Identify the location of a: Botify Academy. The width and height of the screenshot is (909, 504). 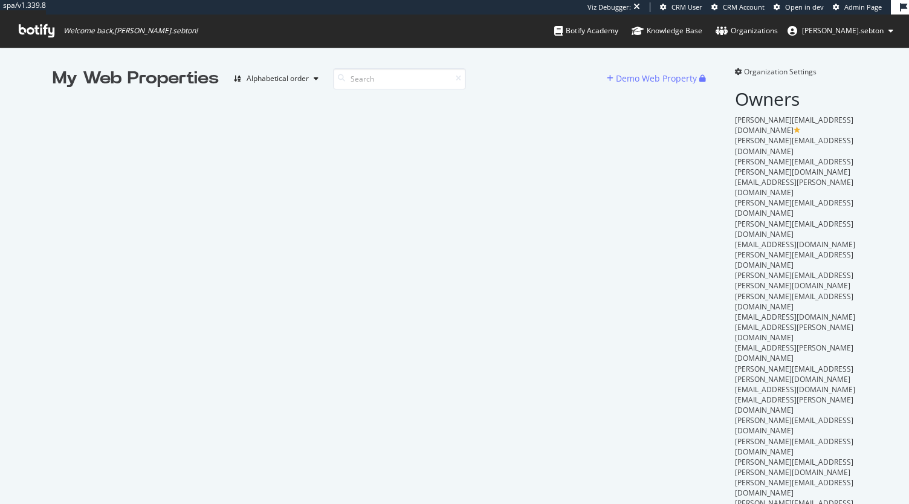
(586, 31).